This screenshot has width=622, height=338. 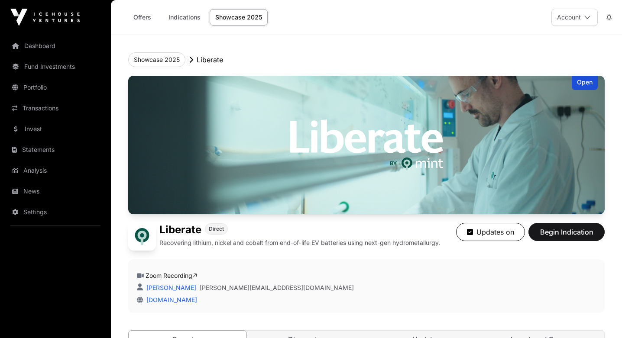 What do you see at coordinates (55, 191) in the screenshot?
I see `a: News` at bounding box center [55, 191].